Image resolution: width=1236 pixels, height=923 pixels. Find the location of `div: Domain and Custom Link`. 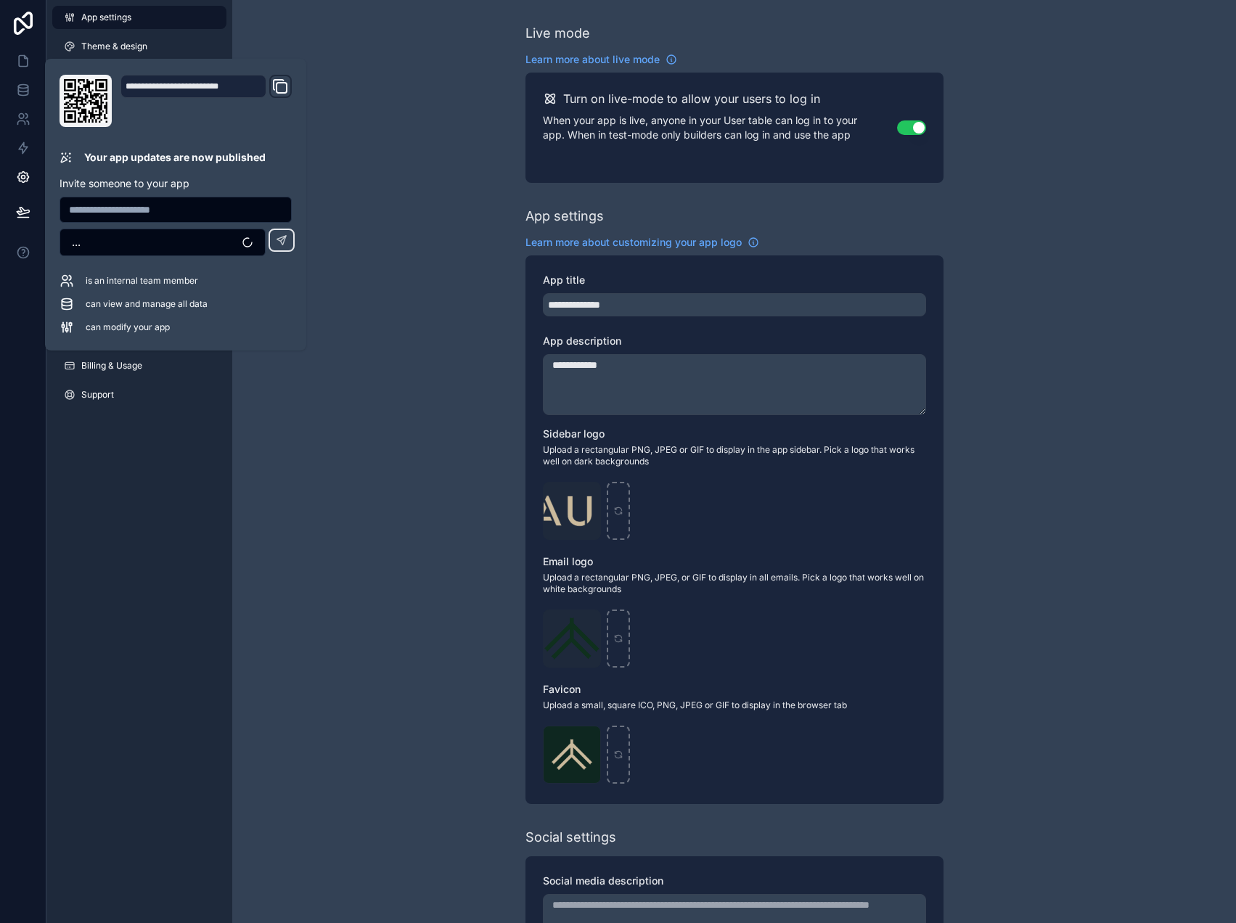

div: Domain and Custom Link is located at coordinates (206, 101).